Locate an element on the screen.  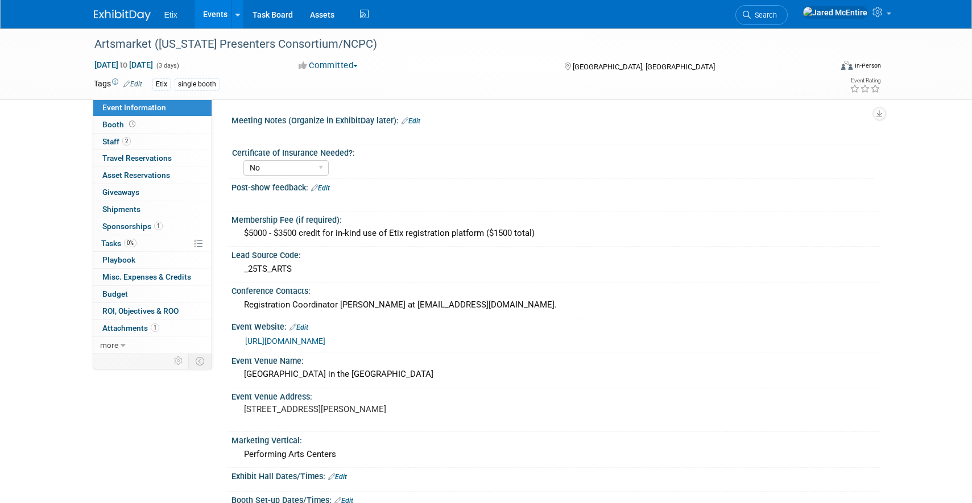
button: Committed is located at coordinates (328, 65).